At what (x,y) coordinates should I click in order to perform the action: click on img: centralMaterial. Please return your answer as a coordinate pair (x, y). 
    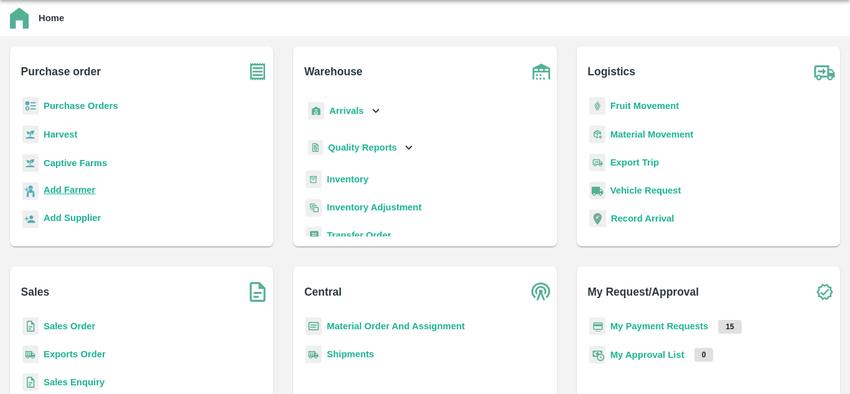
    Looking at the image, I should click on (314, 326).